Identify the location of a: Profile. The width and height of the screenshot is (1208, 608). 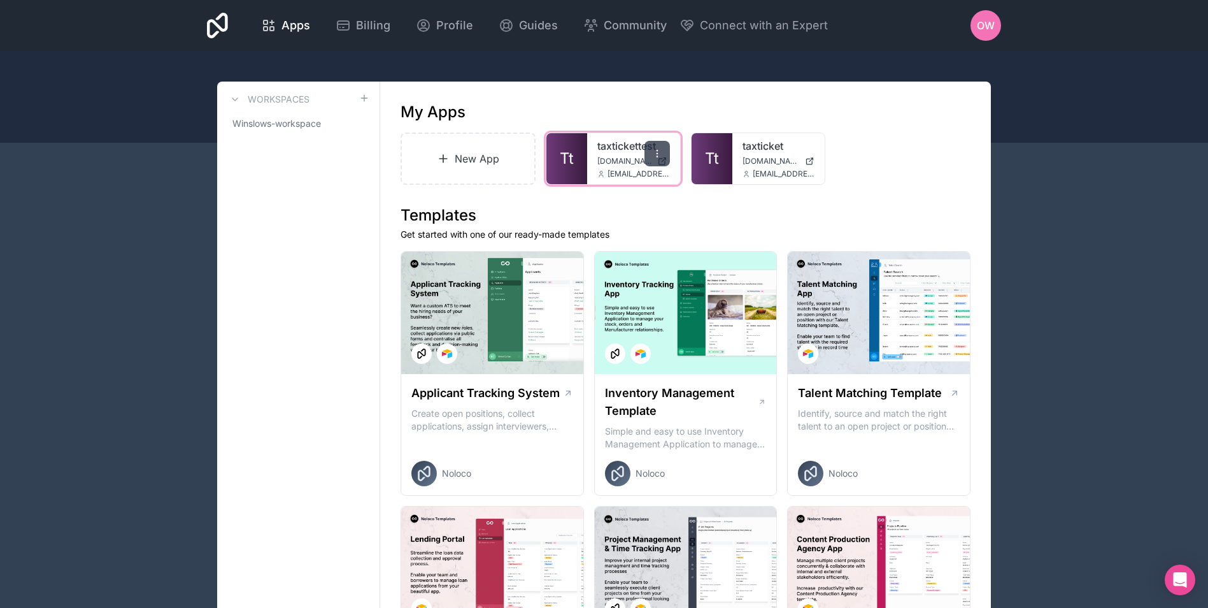
(445, 25).